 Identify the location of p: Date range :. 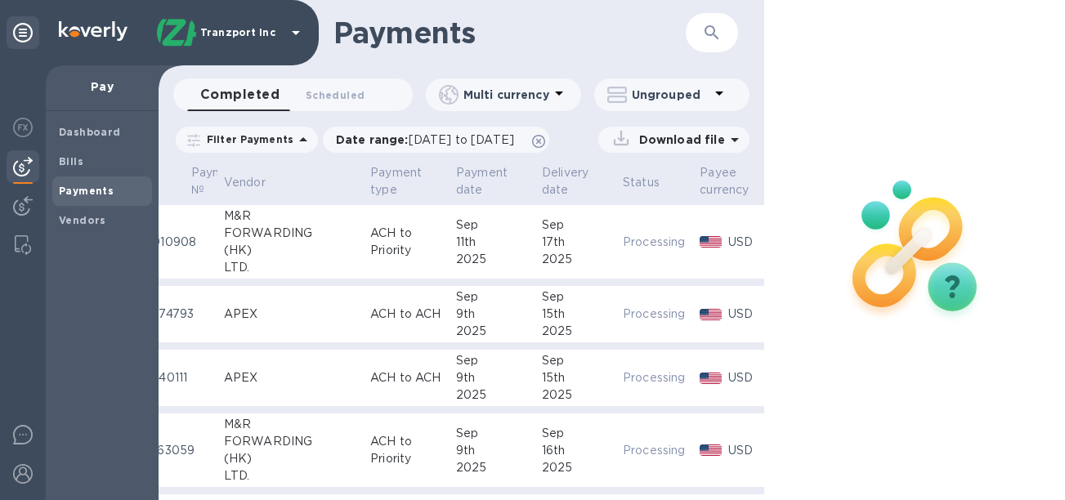
(429, 140).